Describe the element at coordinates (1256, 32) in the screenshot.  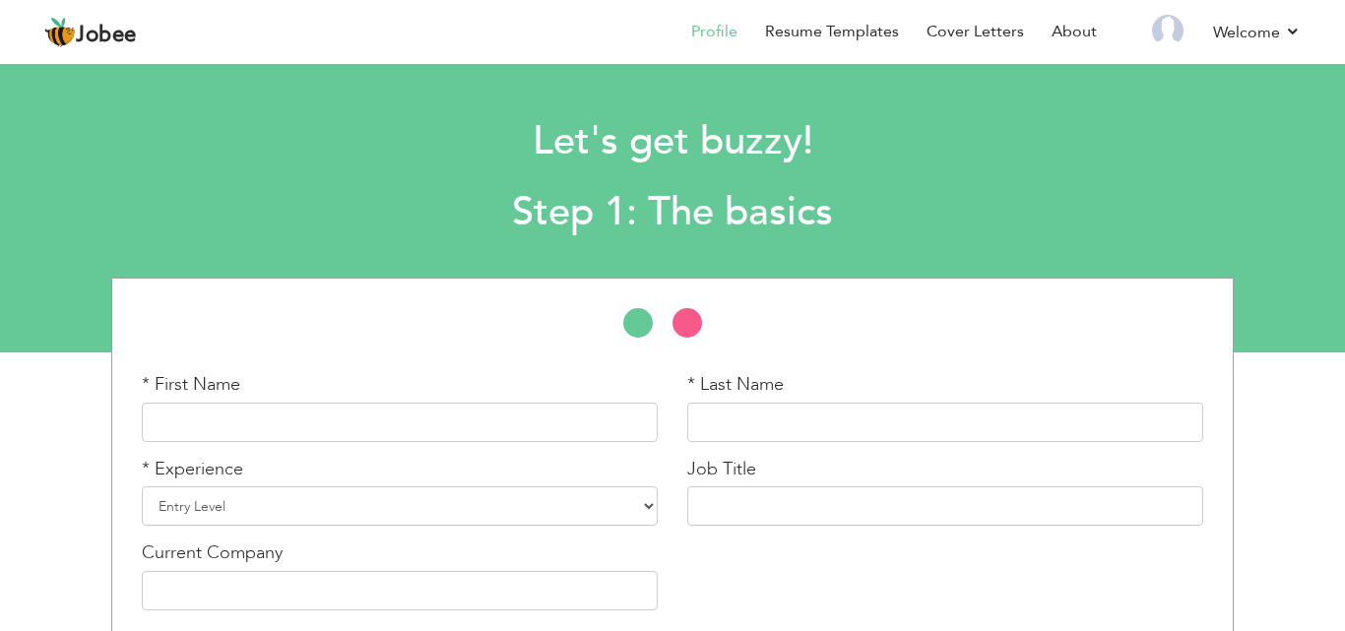
I see `a: Welcome` at that location.